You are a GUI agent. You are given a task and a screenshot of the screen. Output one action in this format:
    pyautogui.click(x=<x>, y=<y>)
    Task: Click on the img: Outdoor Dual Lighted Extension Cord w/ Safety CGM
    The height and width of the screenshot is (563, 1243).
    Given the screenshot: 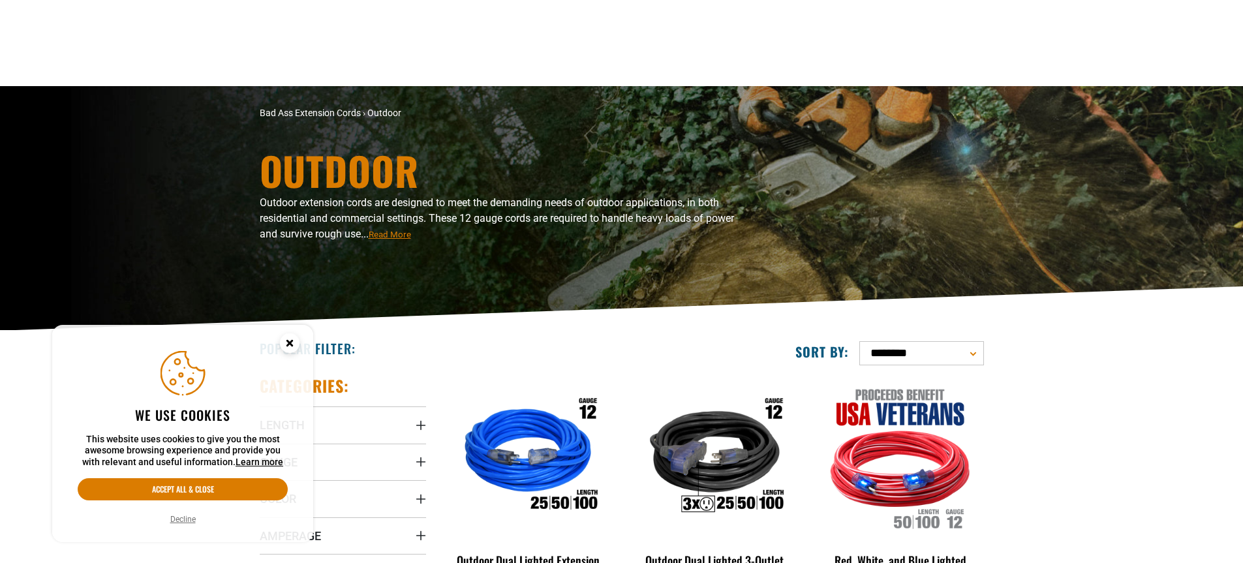 What is the action you would take?
    pyautogui.click(x=528, y=457)
    